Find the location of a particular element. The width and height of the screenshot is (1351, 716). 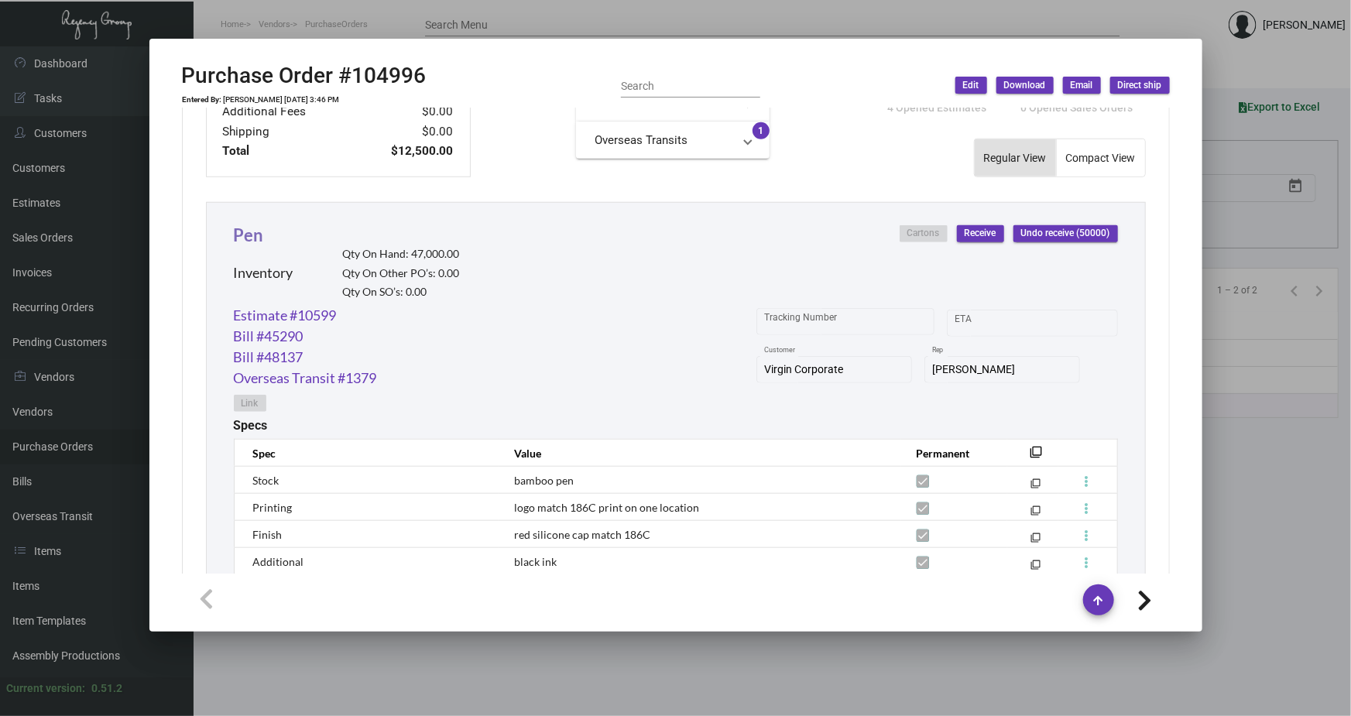

button: Link is located at coordinates (250, 403).